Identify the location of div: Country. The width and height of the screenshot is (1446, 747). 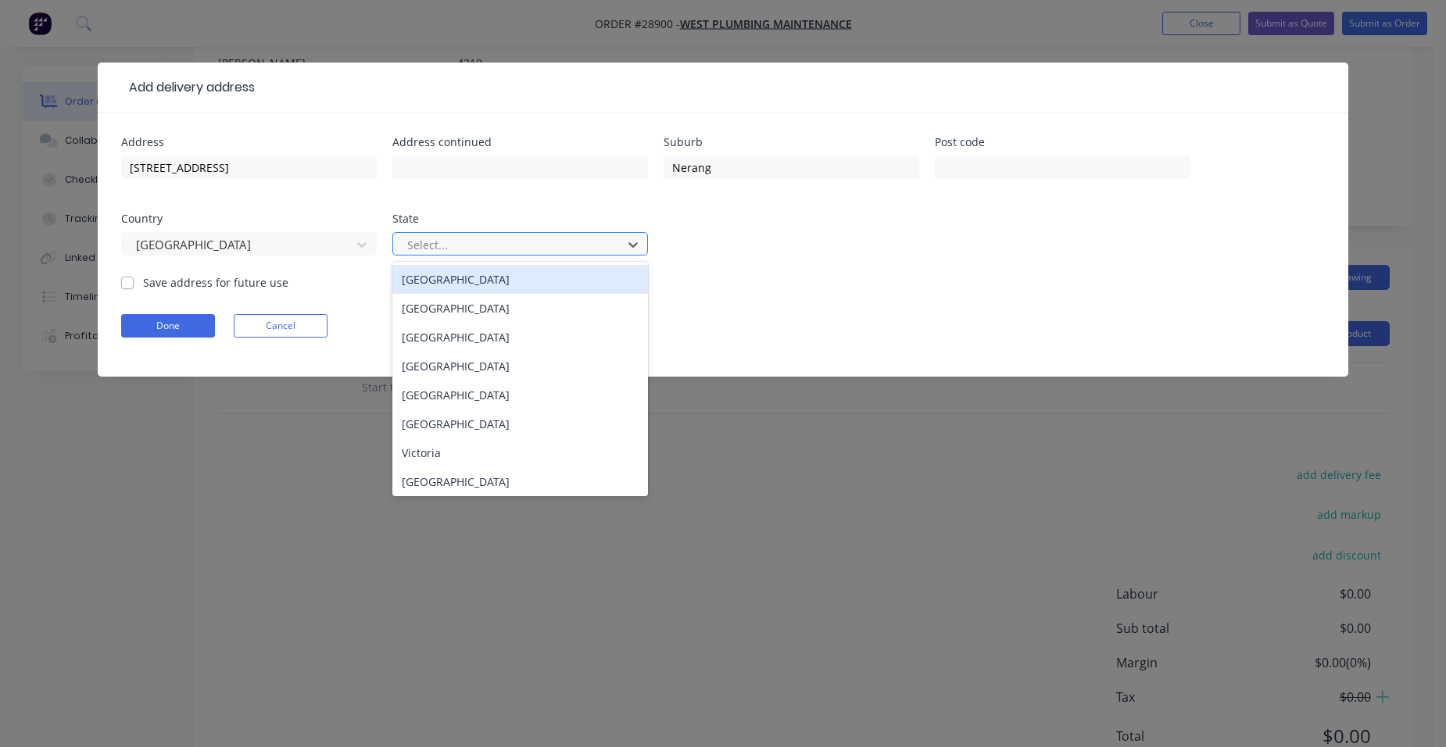
(249, 219).